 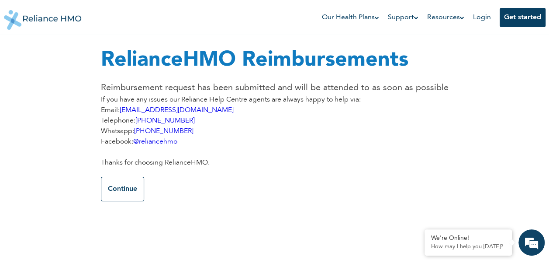 I want to click on div: Minimize live chat window, so click(x=154, y=15).